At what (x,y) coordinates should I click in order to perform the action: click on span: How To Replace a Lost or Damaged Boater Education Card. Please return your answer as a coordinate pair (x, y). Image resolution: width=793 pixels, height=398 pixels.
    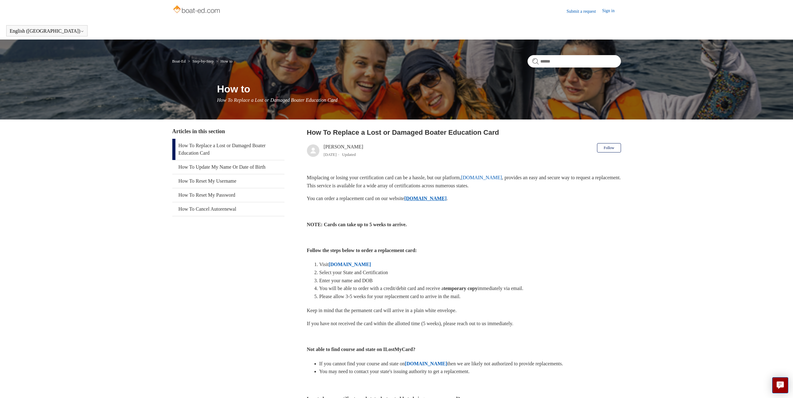
    Looking at the image, I should click on (277, 100).